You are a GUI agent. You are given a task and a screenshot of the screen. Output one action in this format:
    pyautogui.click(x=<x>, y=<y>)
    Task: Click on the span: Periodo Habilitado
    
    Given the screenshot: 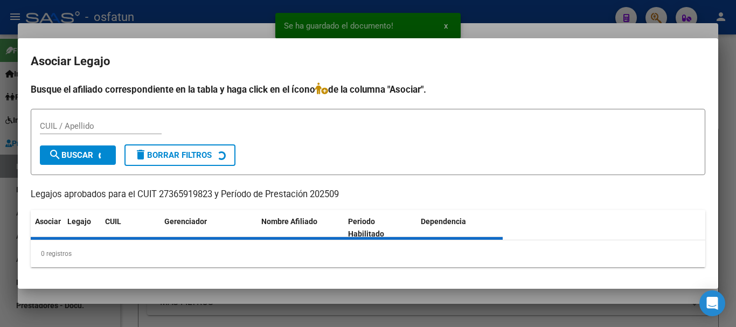 What is the action you would take?
    pyautogui.click(x=366, y=227)
    